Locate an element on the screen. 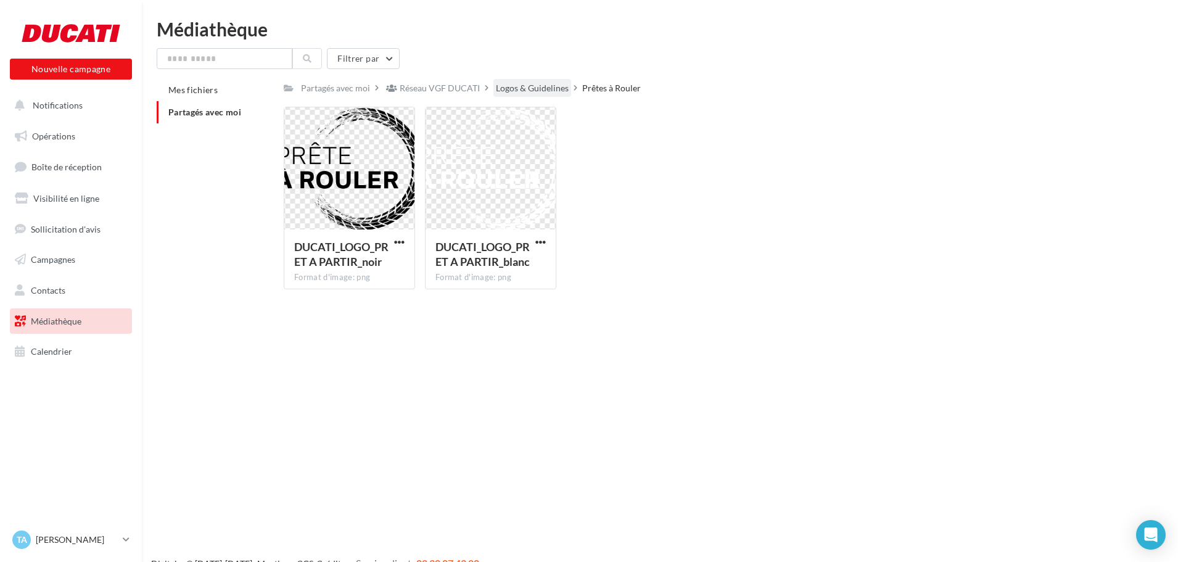 The image size is (1178, 562). div: Prêtes à Rouler is located at coordinates (611, 88).